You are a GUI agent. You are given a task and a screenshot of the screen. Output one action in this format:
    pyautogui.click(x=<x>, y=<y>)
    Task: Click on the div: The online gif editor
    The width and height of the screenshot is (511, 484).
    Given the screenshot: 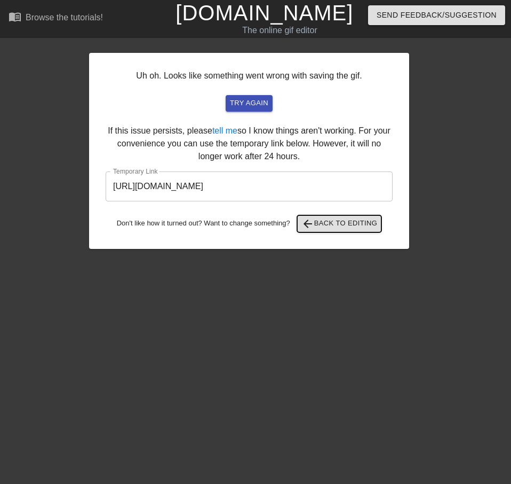 What is the action you would take?
    pyautogui.click(x=280, y=30)
    